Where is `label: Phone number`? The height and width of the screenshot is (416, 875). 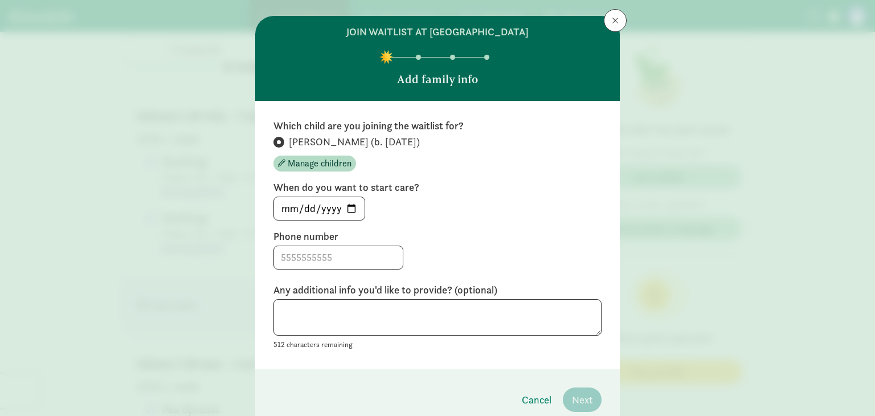 label: Phone number is located at coordinates (437, 236).